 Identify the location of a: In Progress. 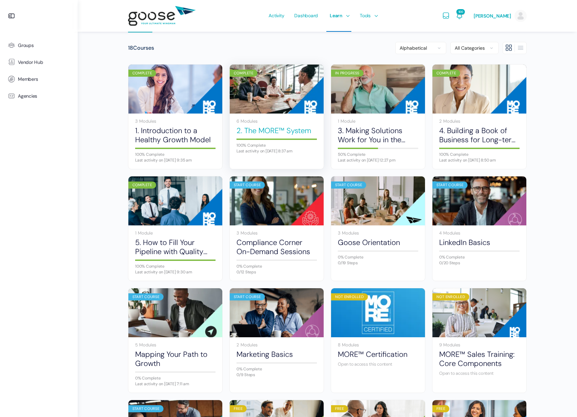
(378, 89).